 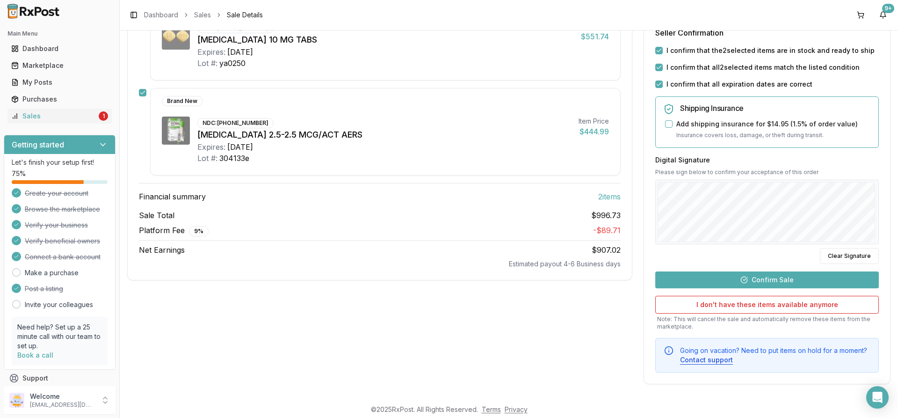 What do you see at coordinates (59, 99) in the screenshot?
I see `a: Purchases` at bounding box center [59, 99].